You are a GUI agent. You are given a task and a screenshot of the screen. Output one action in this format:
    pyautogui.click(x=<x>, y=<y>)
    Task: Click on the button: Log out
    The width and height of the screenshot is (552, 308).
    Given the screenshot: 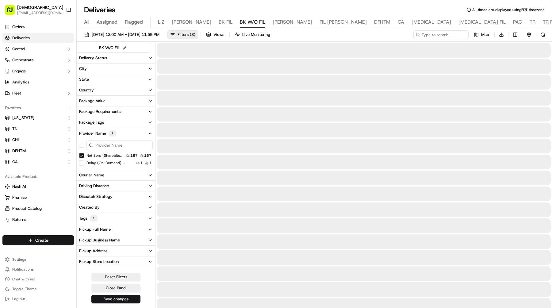 What is the action you would take?
    pyautogui.click(x=38, y=299)
    